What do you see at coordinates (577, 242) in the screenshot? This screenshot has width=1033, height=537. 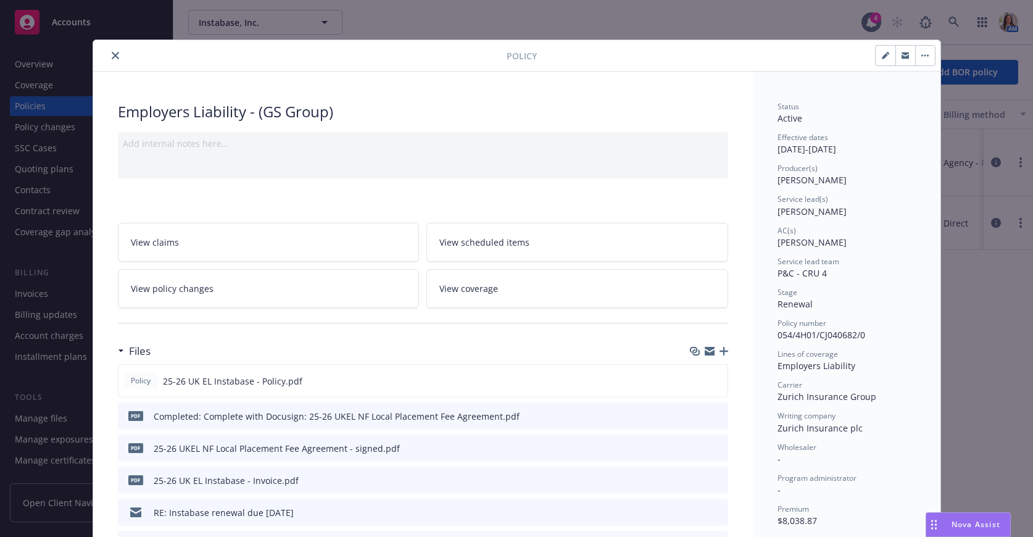 I see `a: View scheduled items` at bounding box center [577, 242].